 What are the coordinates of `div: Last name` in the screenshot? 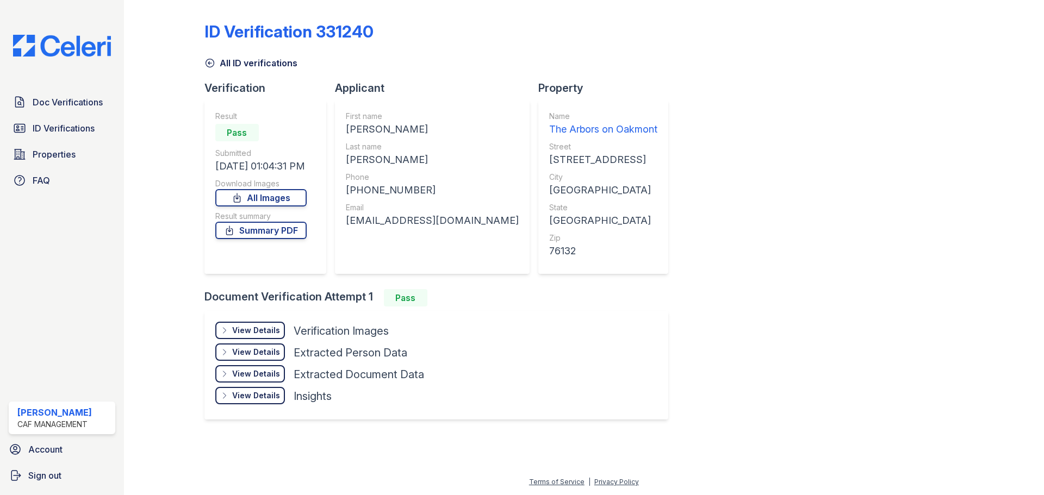 It's located at (432, 147).